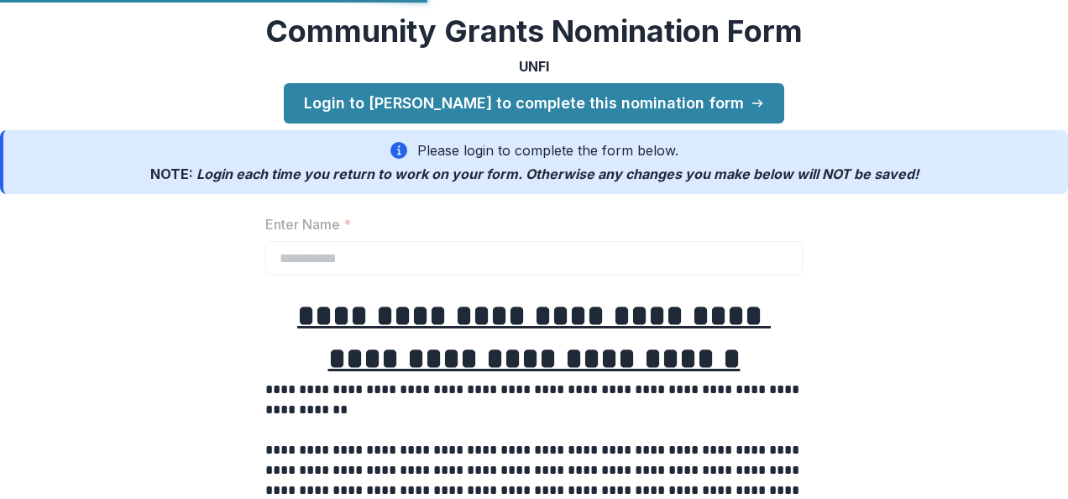 The image size is (1068, 499). Describe the element at coordinates (534, 66) in the screenshot. I see `p: UNFI` at that location.